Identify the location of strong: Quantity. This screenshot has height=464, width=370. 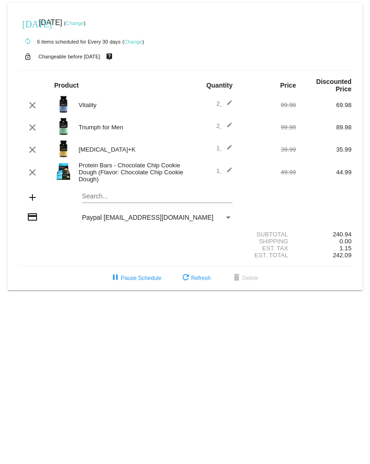
(219, 85).